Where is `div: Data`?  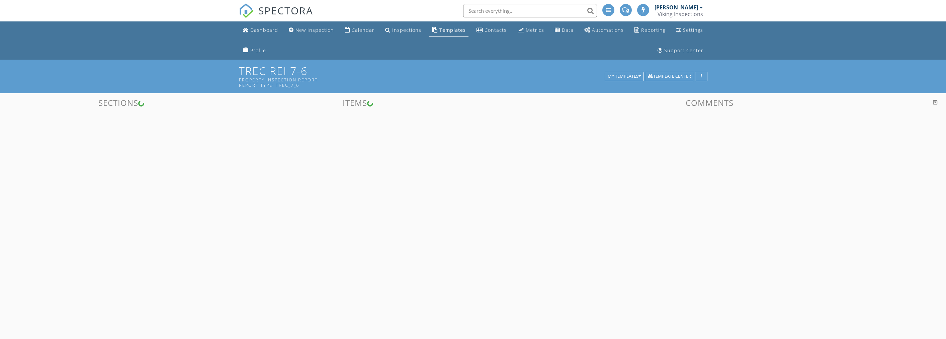 div: Data is located at coordinates (568, 30).